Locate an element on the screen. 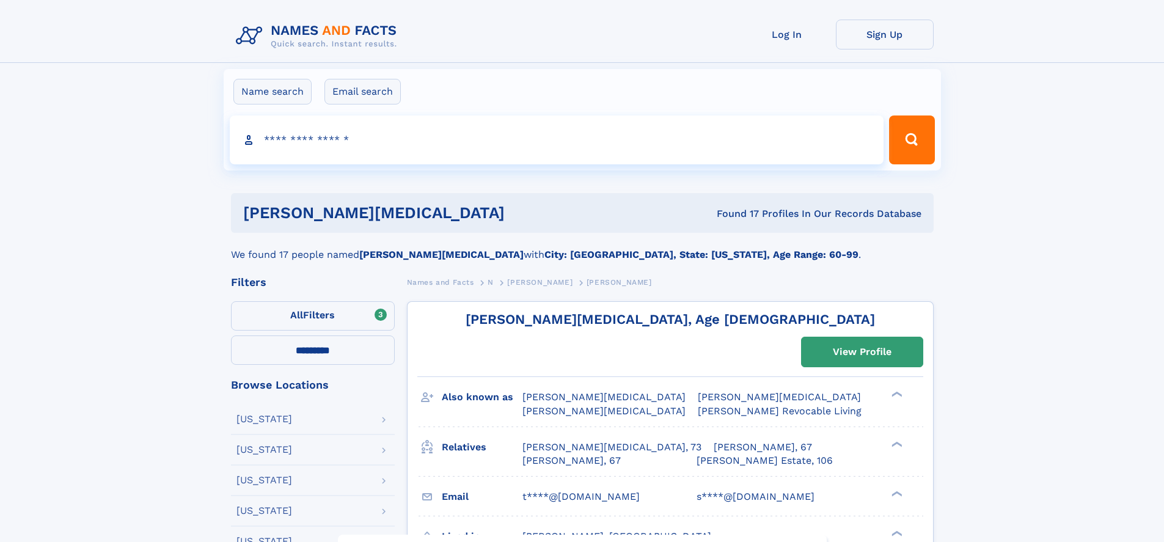  img: Logo Names and Facts is located at coordinates (319, 36).